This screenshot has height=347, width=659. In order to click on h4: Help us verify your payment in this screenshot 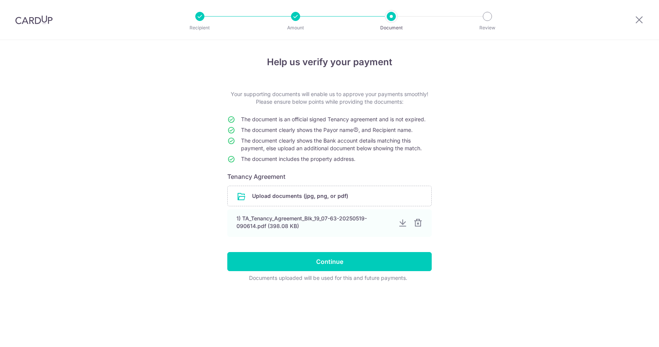, I will do `click(329, 62)`.